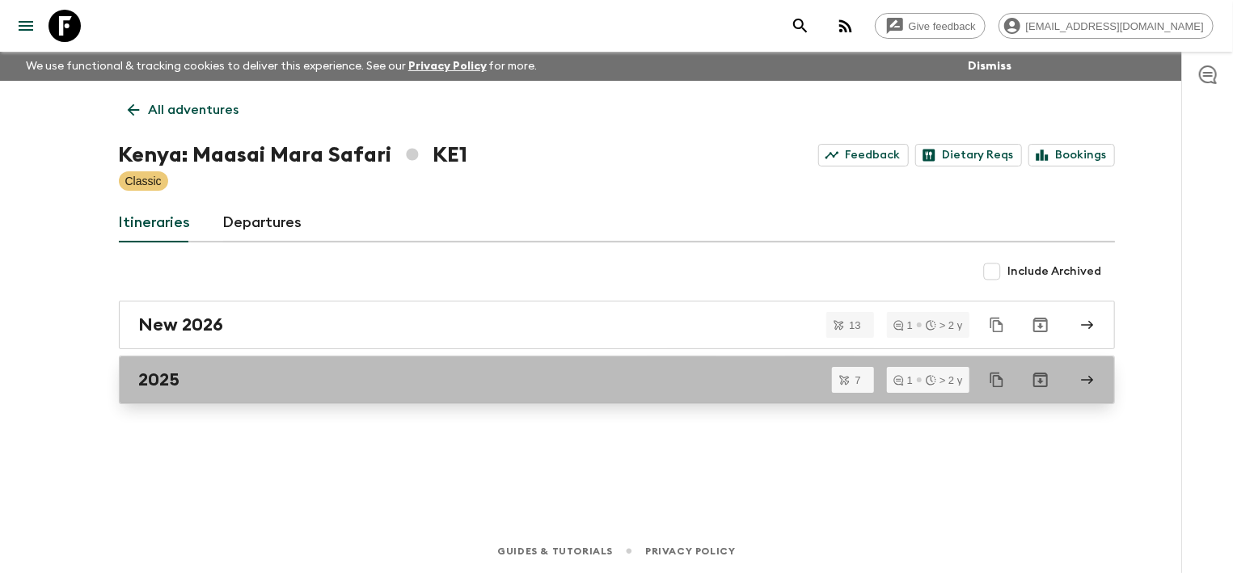 The image size is (1233, 573). Describe the element at coordinates (989, 66) in the screenshot. I see `button: Dismiss` at that location.